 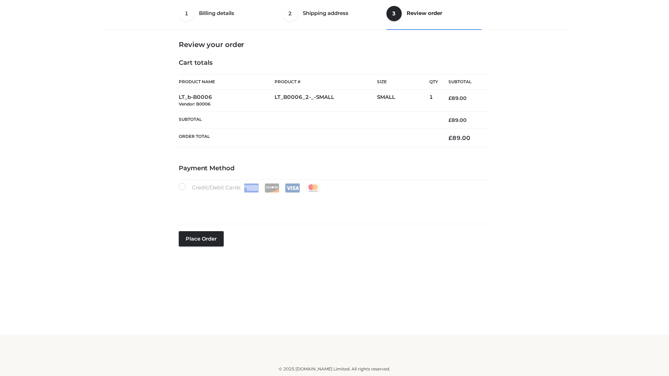 What do you see at coordinates (434, 82) in the screenshot?
I see `th: Qty` at bounding box center [434, 82].